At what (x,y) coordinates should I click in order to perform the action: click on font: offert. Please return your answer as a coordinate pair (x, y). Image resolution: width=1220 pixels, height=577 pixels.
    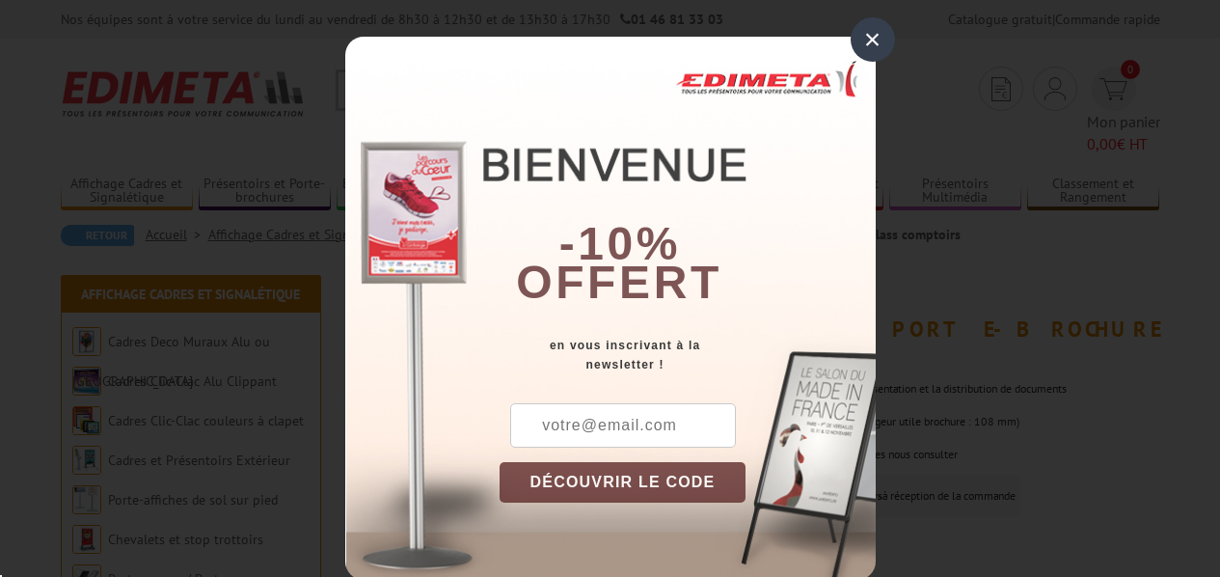
    Looking at the image, I should click on (619, 282).